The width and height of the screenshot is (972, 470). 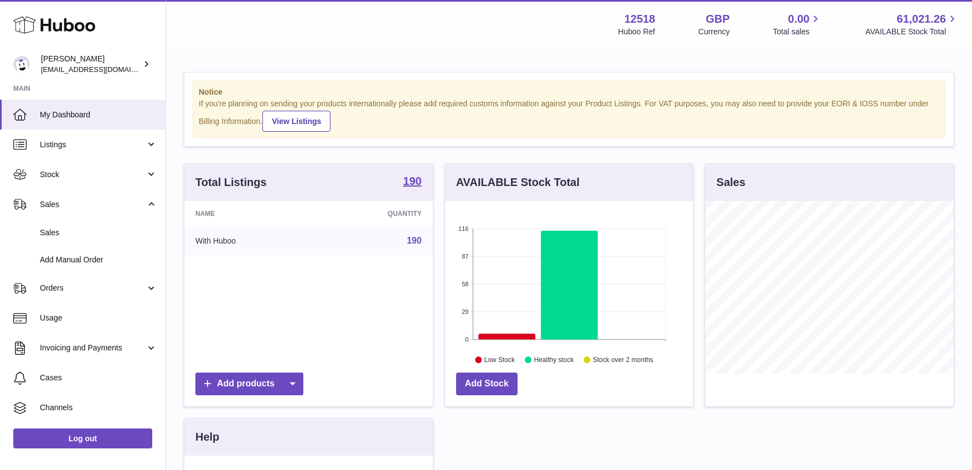 What do you see at coordinates (412, 181) in the screenshot?
I see `strong: 190` at bounding box center [412, 181].